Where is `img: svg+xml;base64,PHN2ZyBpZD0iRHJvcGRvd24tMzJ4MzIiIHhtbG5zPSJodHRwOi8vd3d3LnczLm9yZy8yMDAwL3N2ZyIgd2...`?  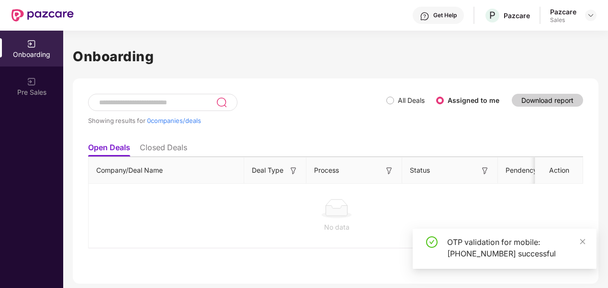
img: svg+xml;base64,PHN2ZyBpZD0iRHJvcGRvd24tMzJ4MzIiIHhtbG5zPSJodHRwOi8vd3d3LnczLm9yZy8yMDAwL3N2ZyIgd2... is located at coordinates (591, 15).